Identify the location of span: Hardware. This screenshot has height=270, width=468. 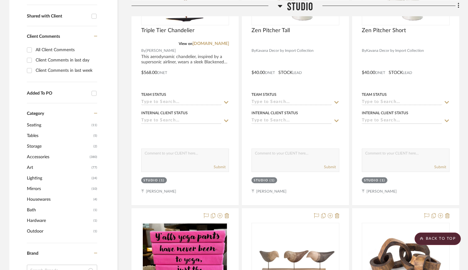
(59, 221).